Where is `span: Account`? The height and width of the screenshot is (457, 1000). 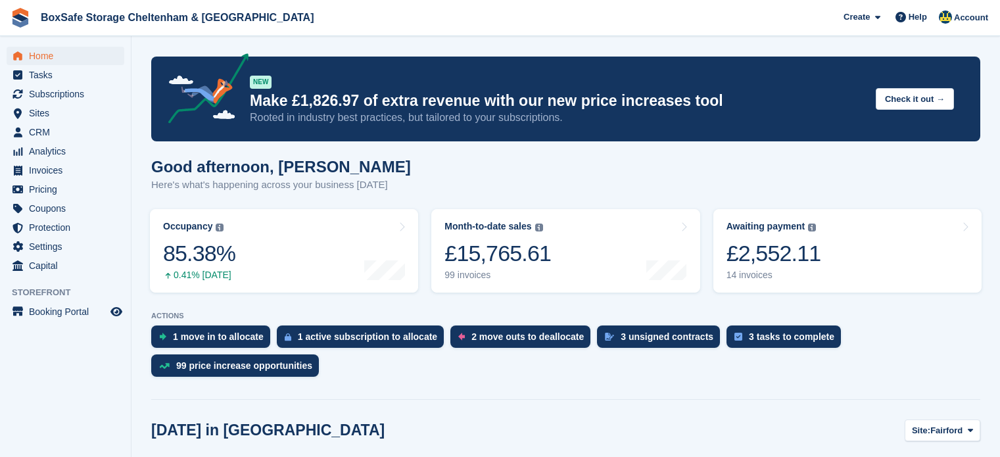
span: Account is located at coordinates (972, 18).